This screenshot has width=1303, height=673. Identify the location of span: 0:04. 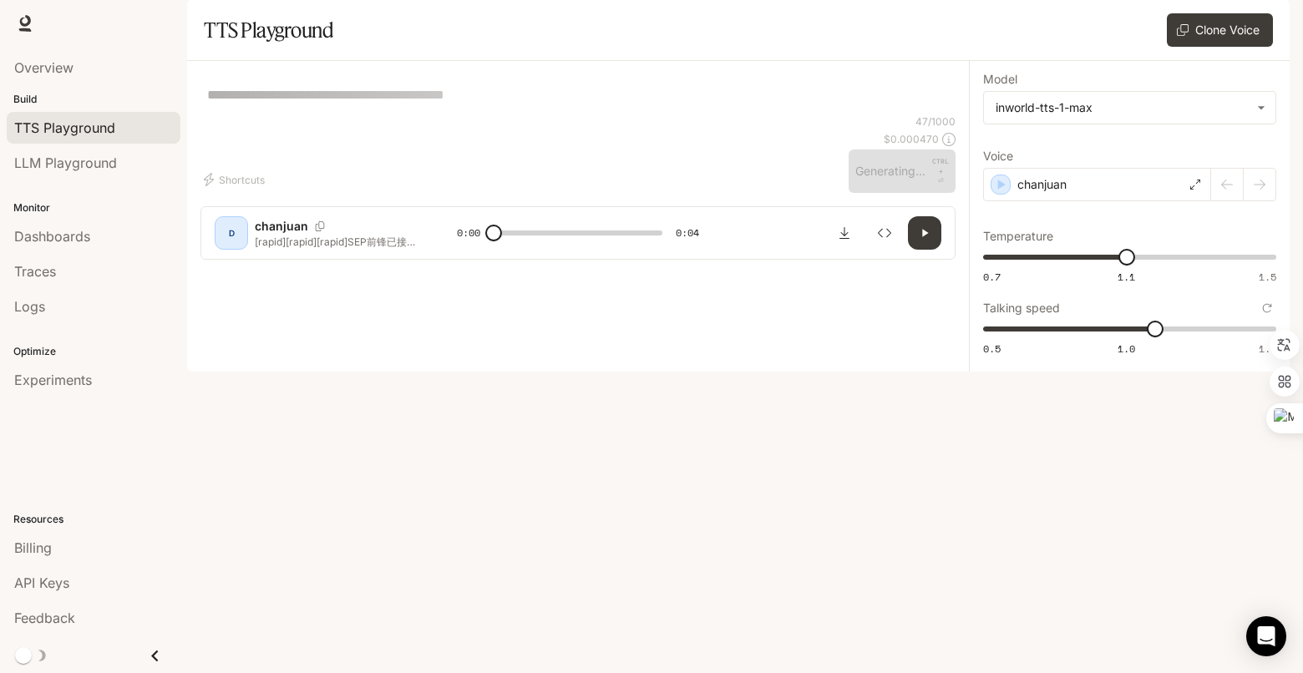
(687, 233).